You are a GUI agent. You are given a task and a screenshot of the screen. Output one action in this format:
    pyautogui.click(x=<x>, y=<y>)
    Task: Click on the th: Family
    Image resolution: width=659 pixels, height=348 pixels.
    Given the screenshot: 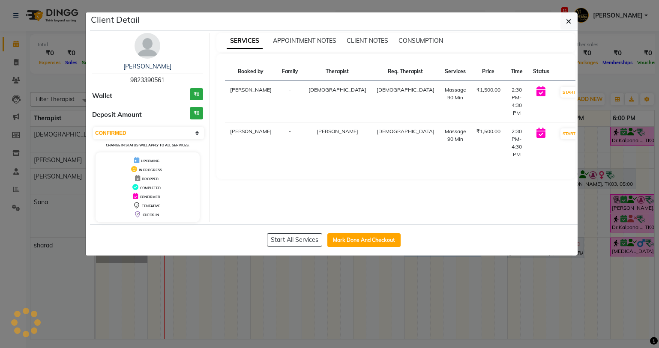 What is the action you would take?
    pyautogui.click(x=290, y=72)
    